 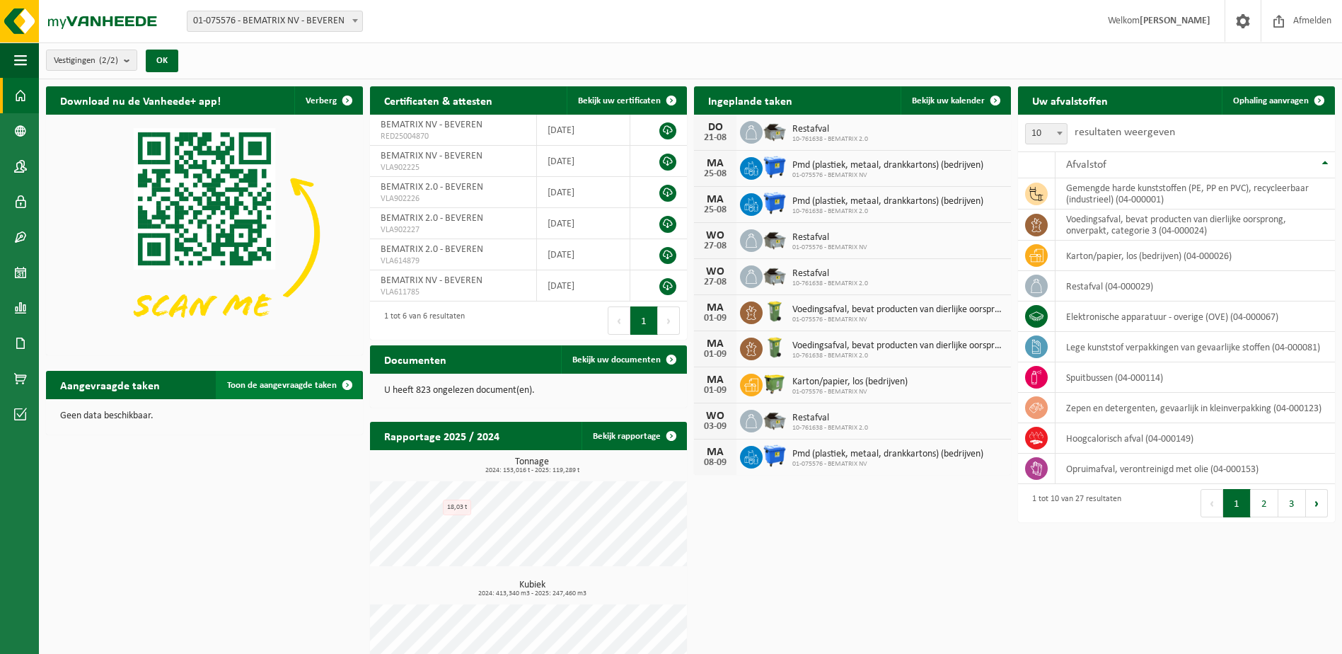 What do you see at coordinates (715, 127) in the screenshot?
I see `div: DO` at bounding box center [715, 127].